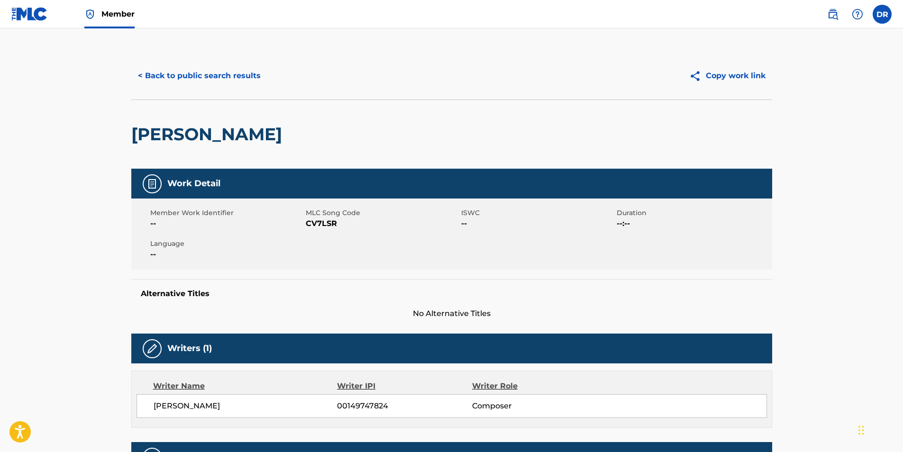  Describe the element at coordinates (452, 294) in the screenshot. I see `h5: Alternative Titles` at that location.